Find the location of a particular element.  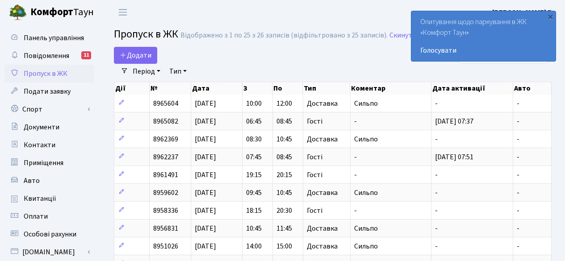

a: Додати is located at coordinates (135, 55).